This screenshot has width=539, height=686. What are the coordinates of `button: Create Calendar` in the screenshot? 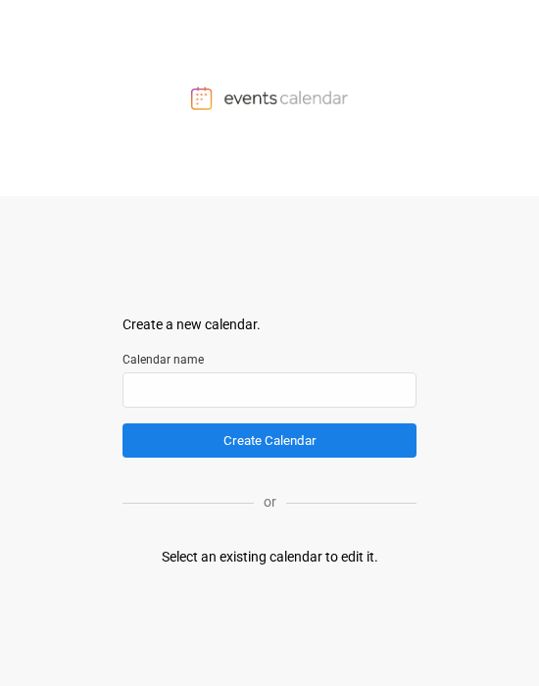 It's located at (270, 440).